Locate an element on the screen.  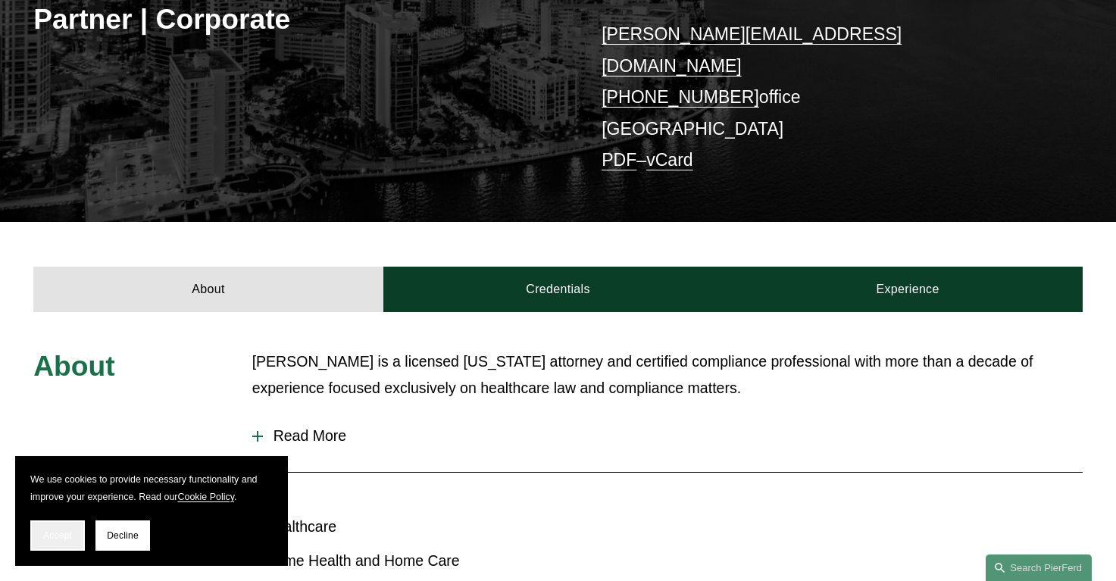
button: Accept is located at coordinates (58, 536).